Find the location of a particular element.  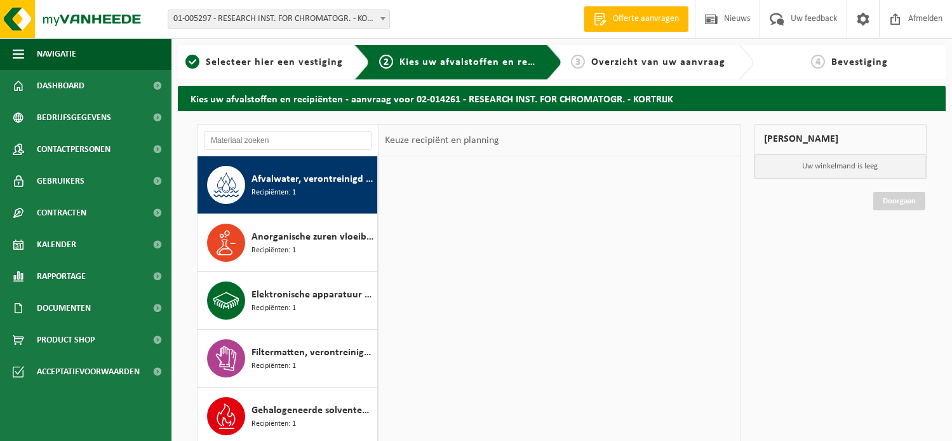

span: Rapportage is located at coordinates (61, 276).